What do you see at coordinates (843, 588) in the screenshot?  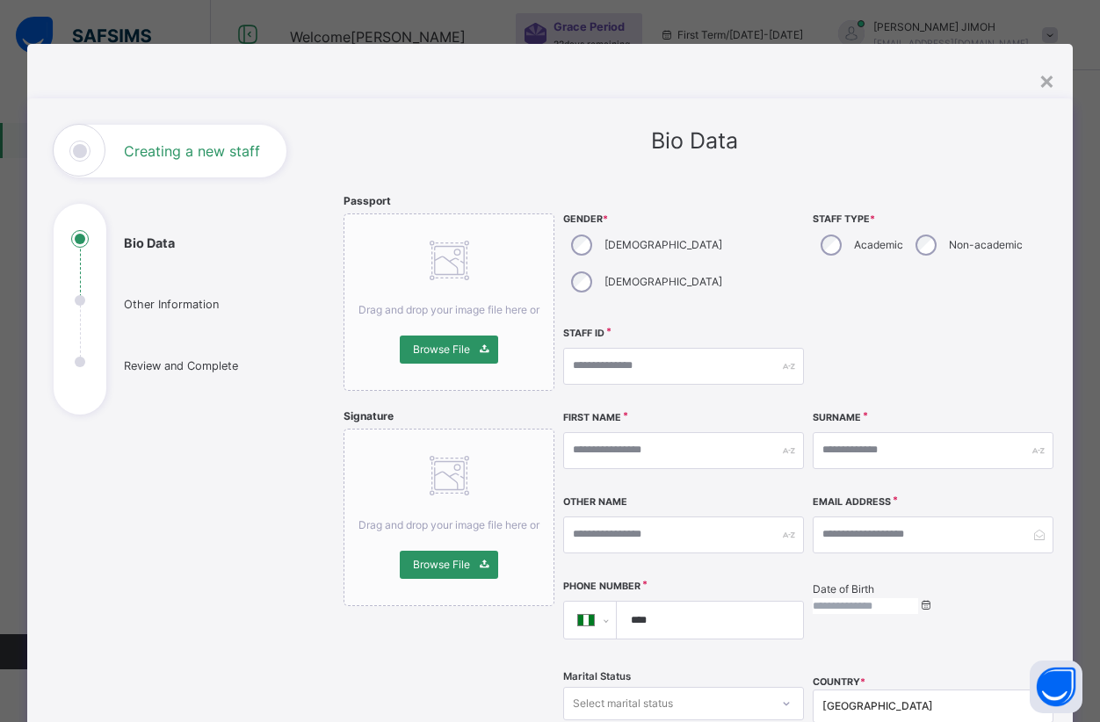 I see `label: Date of Birth` at bounding box center [843, 588].